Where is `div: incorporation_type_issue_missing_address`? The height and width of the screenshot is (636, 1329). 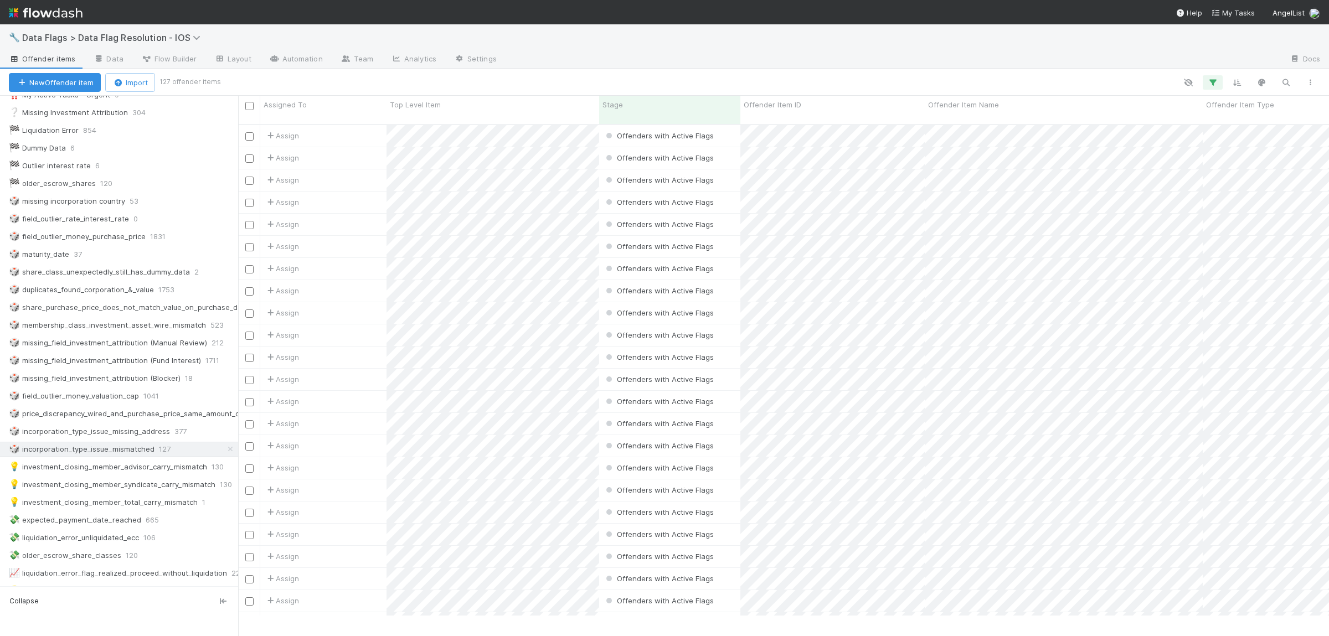 div: incorporation_type_issue_missing_address is located at coordinates (89, 431).